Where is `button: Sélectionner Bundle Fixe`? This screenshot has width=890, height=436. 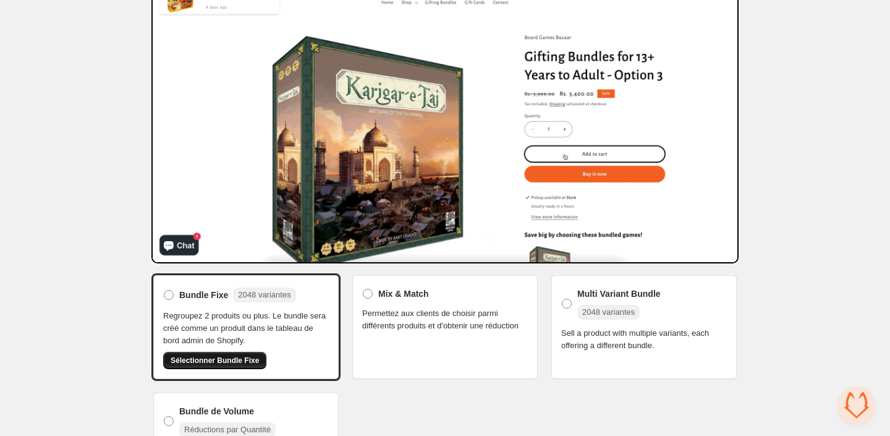 button: Sélectionner Bundle Fixe is located at coordinates (214, 360).